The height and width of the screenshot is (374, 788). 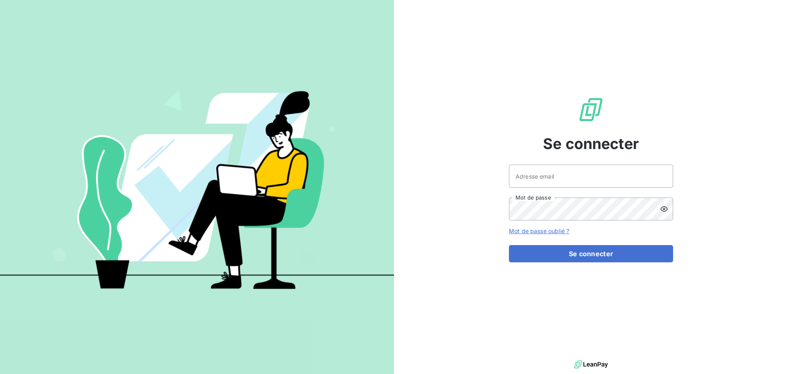 I want to click on img: logo, so click(x=591, y=365).